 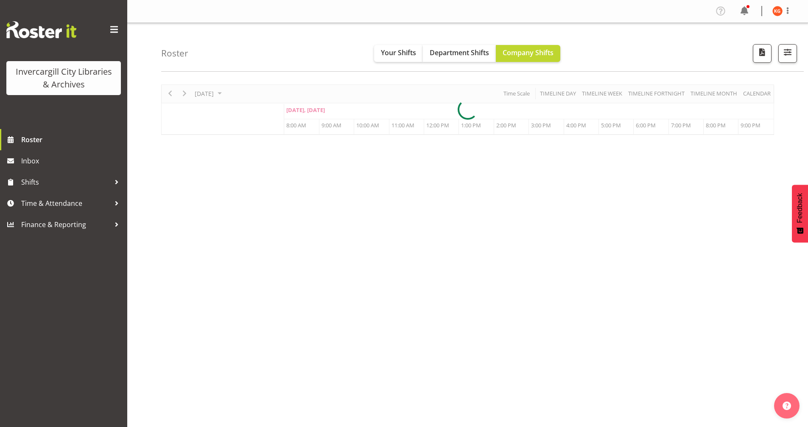 What do you see at coordinates (800, 213) in the screenshot?
I see `button: Feedback - Show survey` at bounding box center [800, 213].